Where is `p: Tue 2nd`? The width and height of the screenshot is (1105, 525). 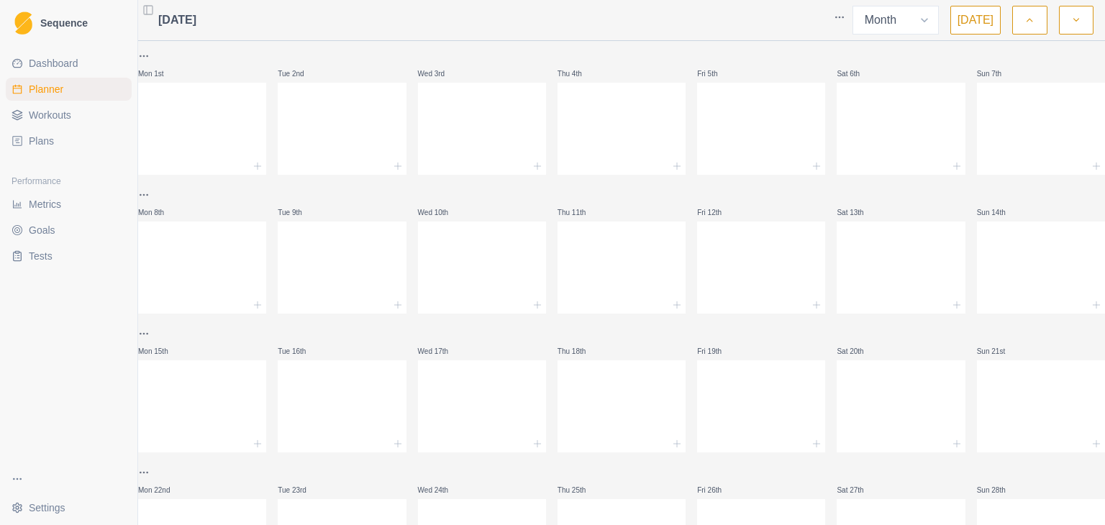
p: Tue 2nd is located at coordinates (299, 73).